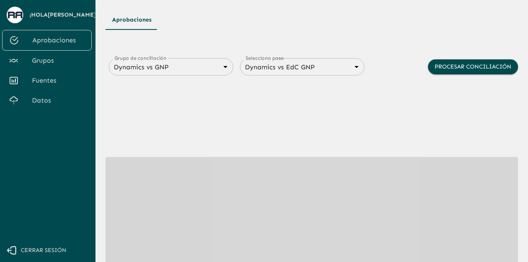 Image resolution: width=528 pixels, height=262 pixels. Describe the element at coordinates (44, 250) in the screenshot. I see `span: Cerrar sesión` at that location.